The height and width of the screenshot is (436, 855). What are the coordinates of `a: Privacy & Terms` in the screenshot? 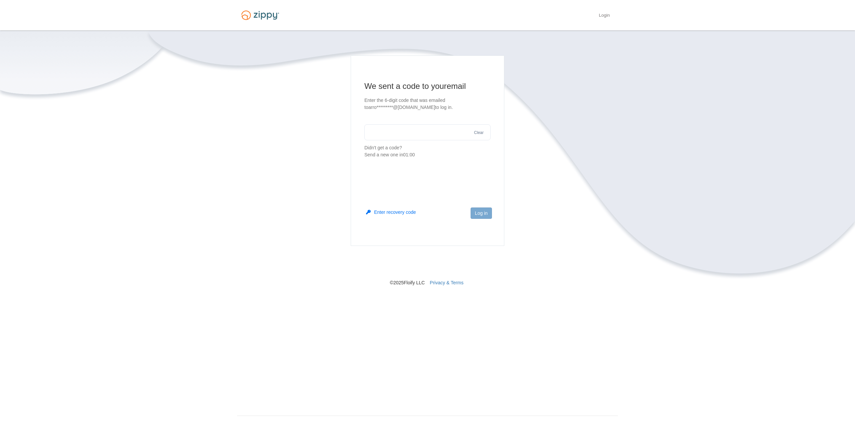 It's located at (446, 282).